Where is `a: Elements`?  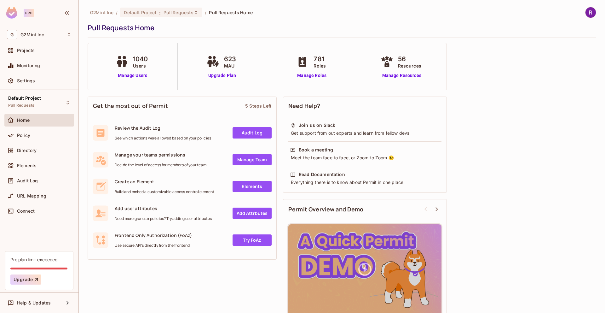
a: Elements is located at coordinates (252, 186).